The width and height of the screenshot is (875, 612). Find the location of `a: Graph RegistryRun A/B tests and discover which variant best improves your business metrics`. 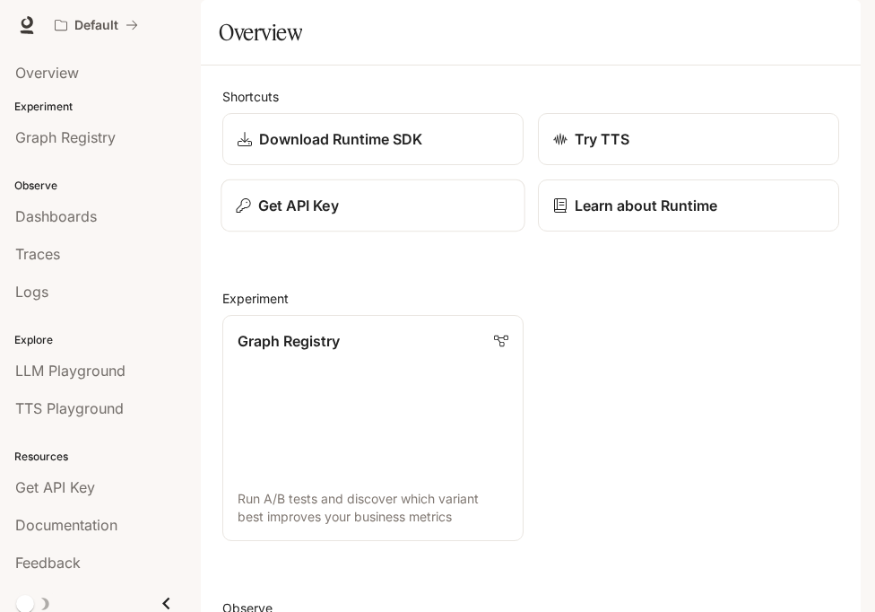

a: Graph RegistryRun A/B tests and discover which variant best improves your business metrics is located at coordinates (373, 428).